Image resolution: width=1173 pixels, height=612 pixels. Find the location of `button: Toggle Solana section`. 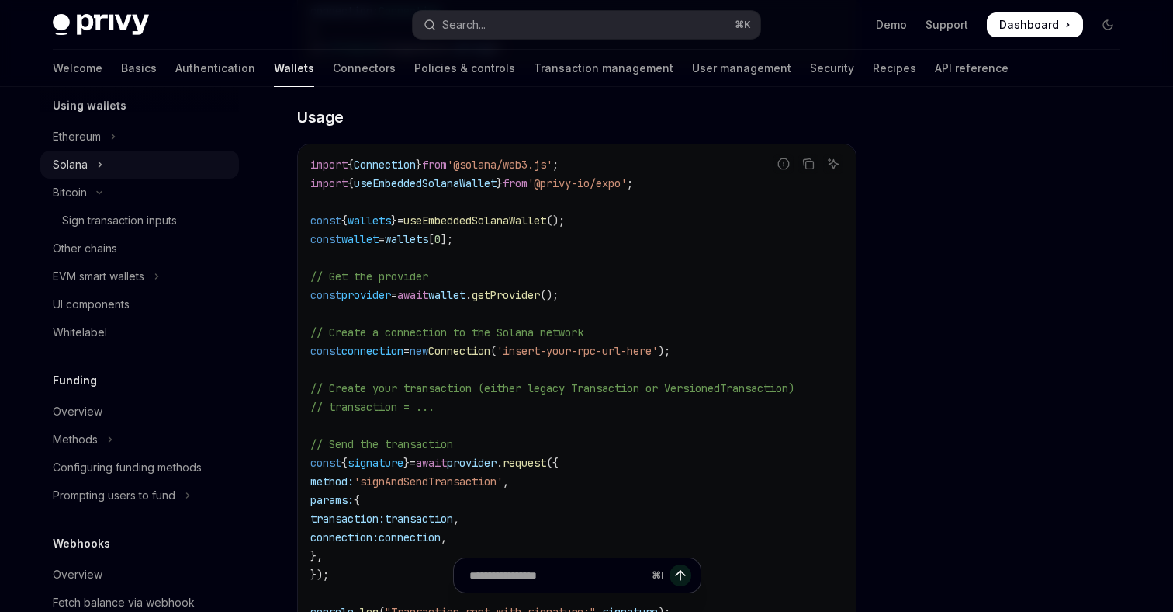

button: Toggle Solana section is located at coordinates (140, 165).